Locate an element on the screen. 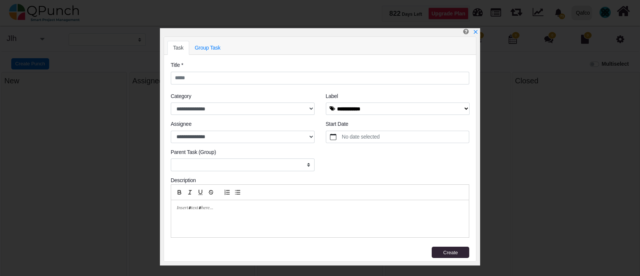 The height and width of the screenshot is (276, 640). a: Group Task is located at coordinates (207, 48).